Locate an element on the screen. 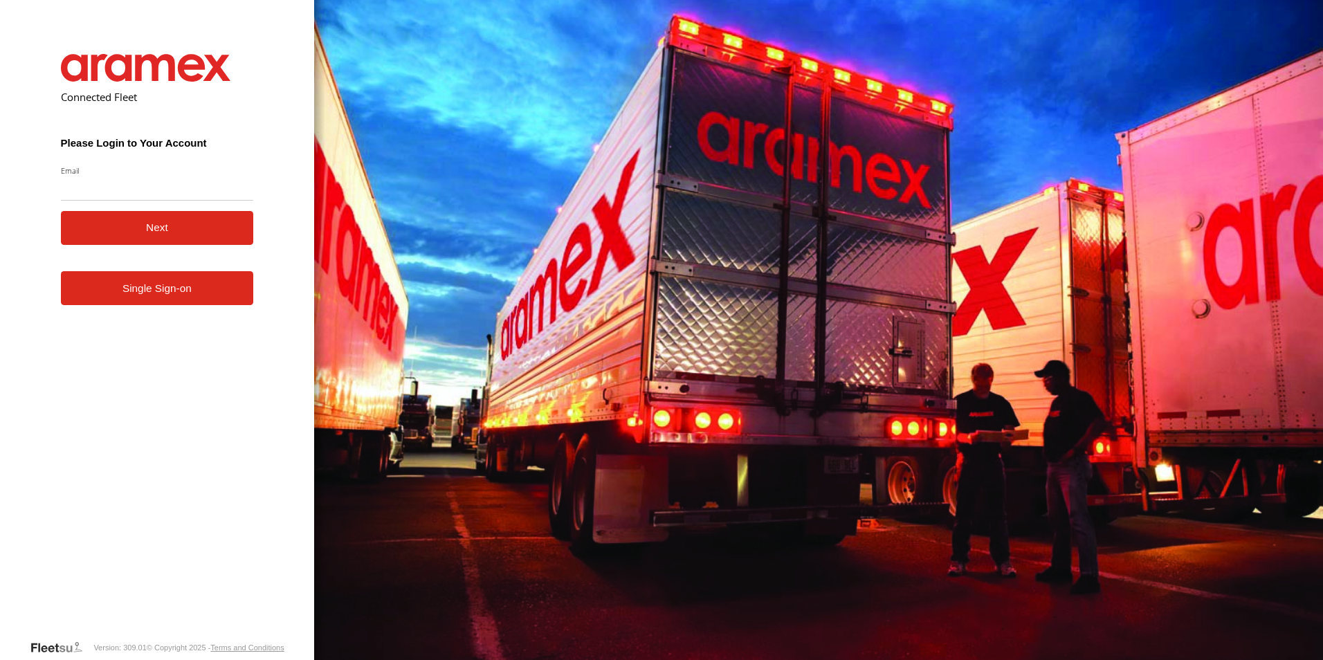 The height and width of the screenshot is (660, 1323). label: Email is located at coordinates (157, 170).